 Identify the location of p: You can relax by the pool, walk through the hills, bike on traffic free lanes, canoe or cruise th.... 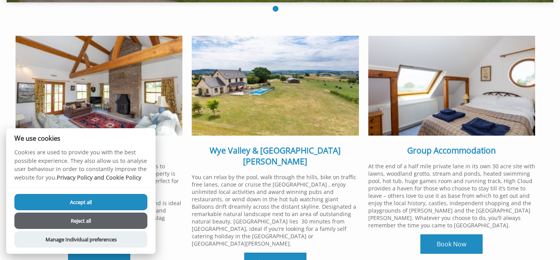
(275, 210).